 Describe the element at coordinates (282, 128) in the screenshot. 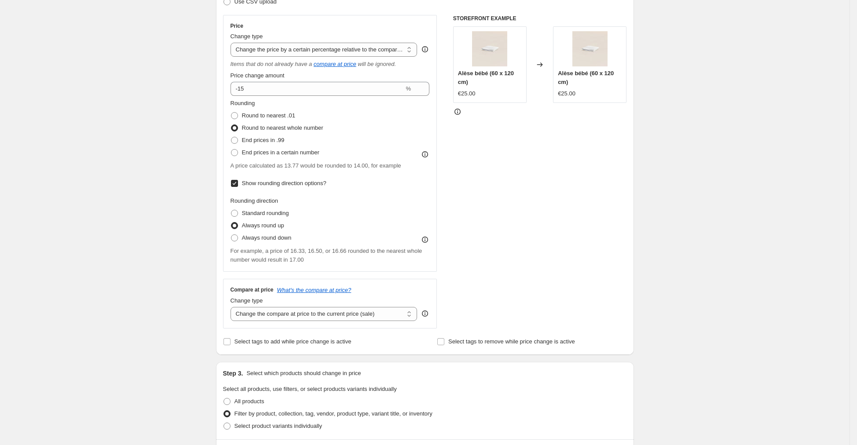

I see `span: Round to nearest whole number` at that location.